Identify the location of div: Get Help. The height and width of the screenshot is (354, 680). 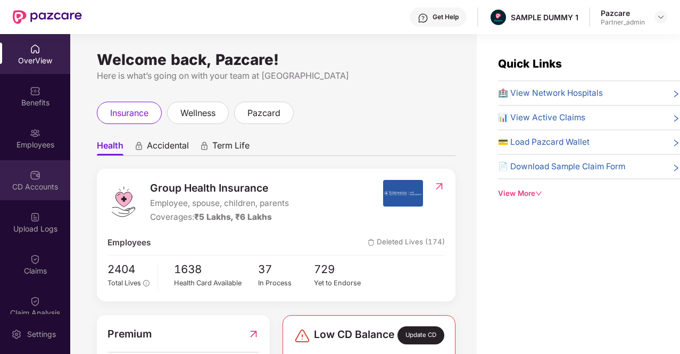
(445, 17).